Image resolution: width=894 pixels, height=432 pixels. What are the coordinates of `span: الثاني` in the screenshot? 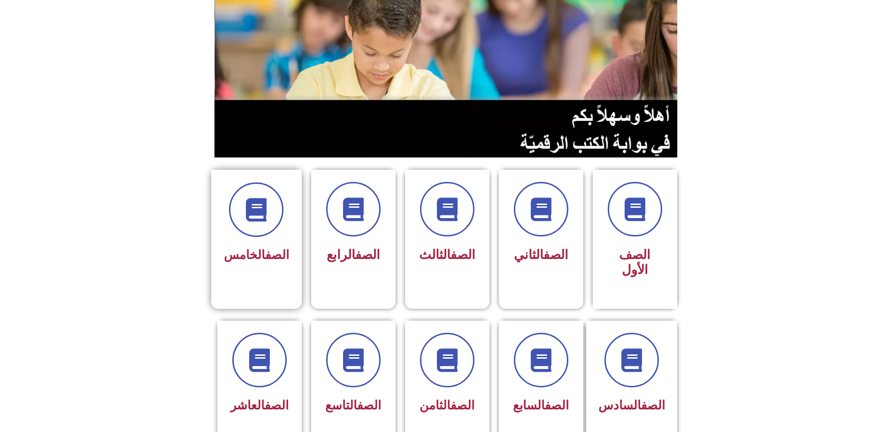 It's located at (541, 254).